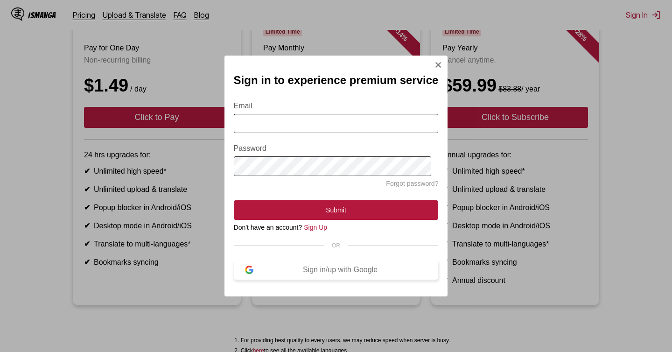 This screenshot has width=672, height=352. Describe the element at coordinates (336, 176) in the screenshot. I see `div: Sign In Modal` at that location.